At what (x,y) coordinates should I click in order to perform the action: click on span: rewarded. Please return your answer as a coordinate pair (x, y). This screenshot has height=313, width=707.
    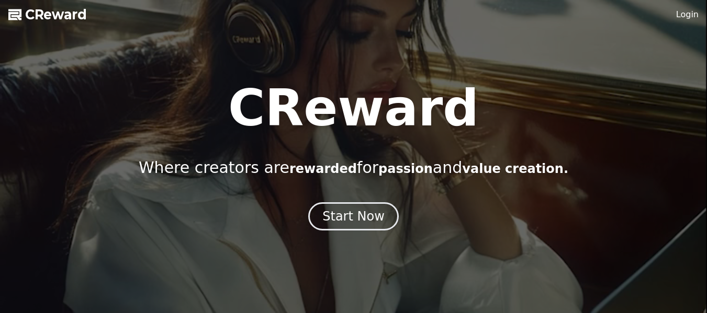
    Looking at the image, I should click on (323, 169).